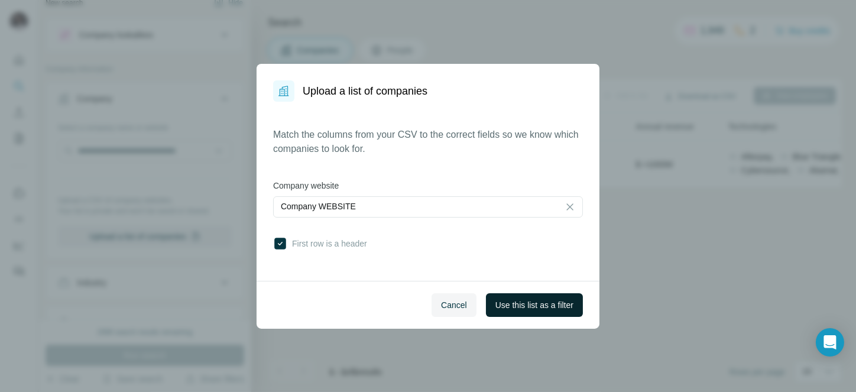 This screenshot has width=856, height=392. Describe the element at coordinates (535, 305) in the screenshot. I see `button: Use this list as a filter` at that location.